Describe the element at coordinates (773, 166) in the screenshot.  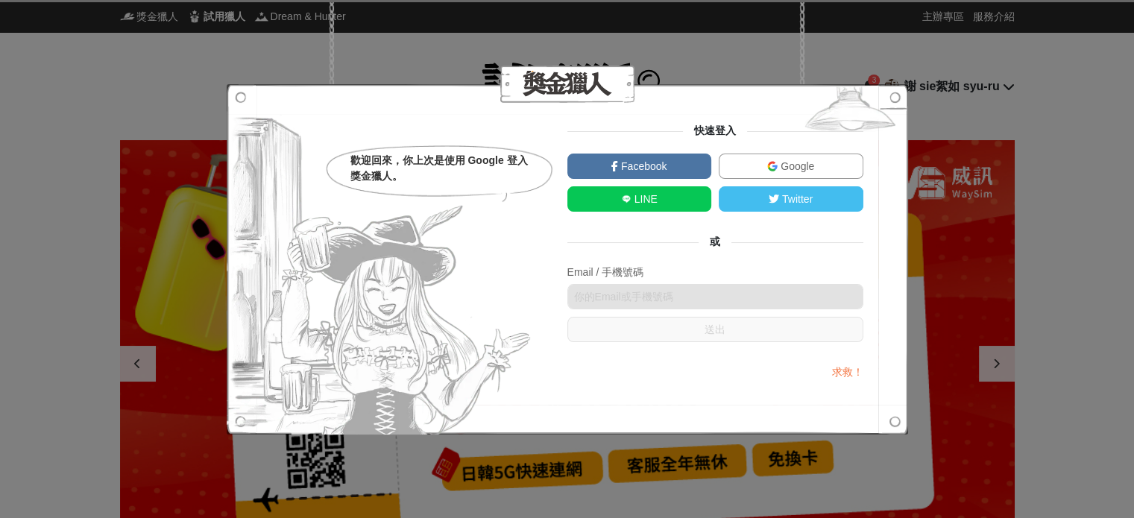
I see `img: icon_google.e274bc9.svg` at that location.